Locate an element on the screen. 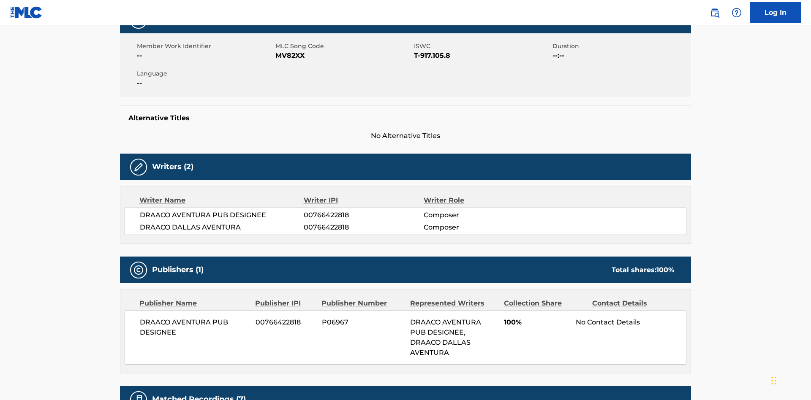 This screenshot has width=811, height=400. span: No Alternative Titles is located at coordinates (405, 136).